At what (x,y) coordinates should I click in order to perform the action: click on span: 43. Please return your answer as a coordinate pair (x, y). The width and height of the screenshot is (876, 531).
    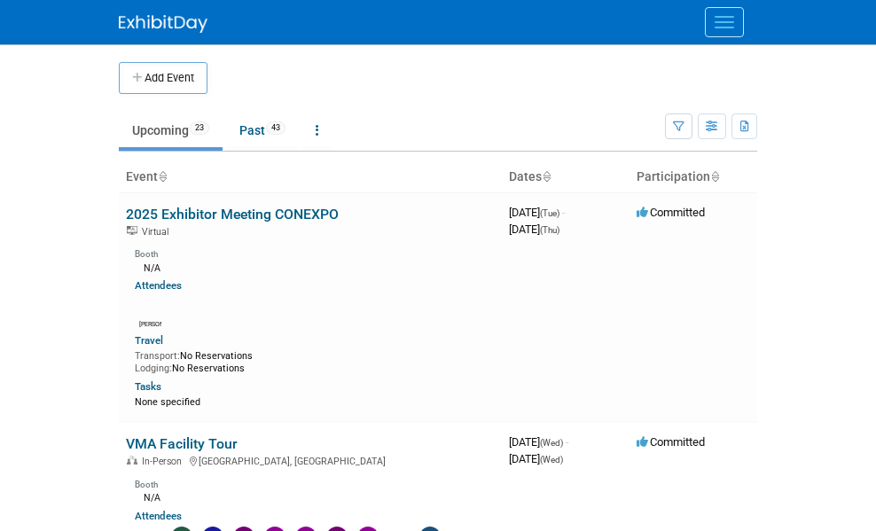
    Looking at the image, I should click on (276, 128).